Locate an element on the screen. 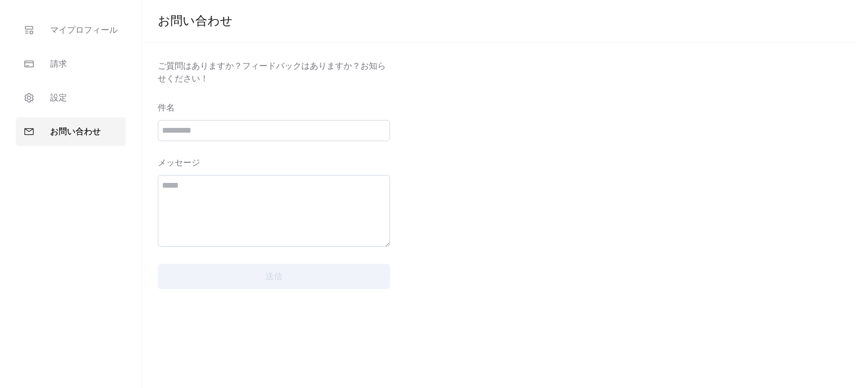 The height and width of the screenshot is (388, 856). a: 請求 is located at coordinates (71, 64).